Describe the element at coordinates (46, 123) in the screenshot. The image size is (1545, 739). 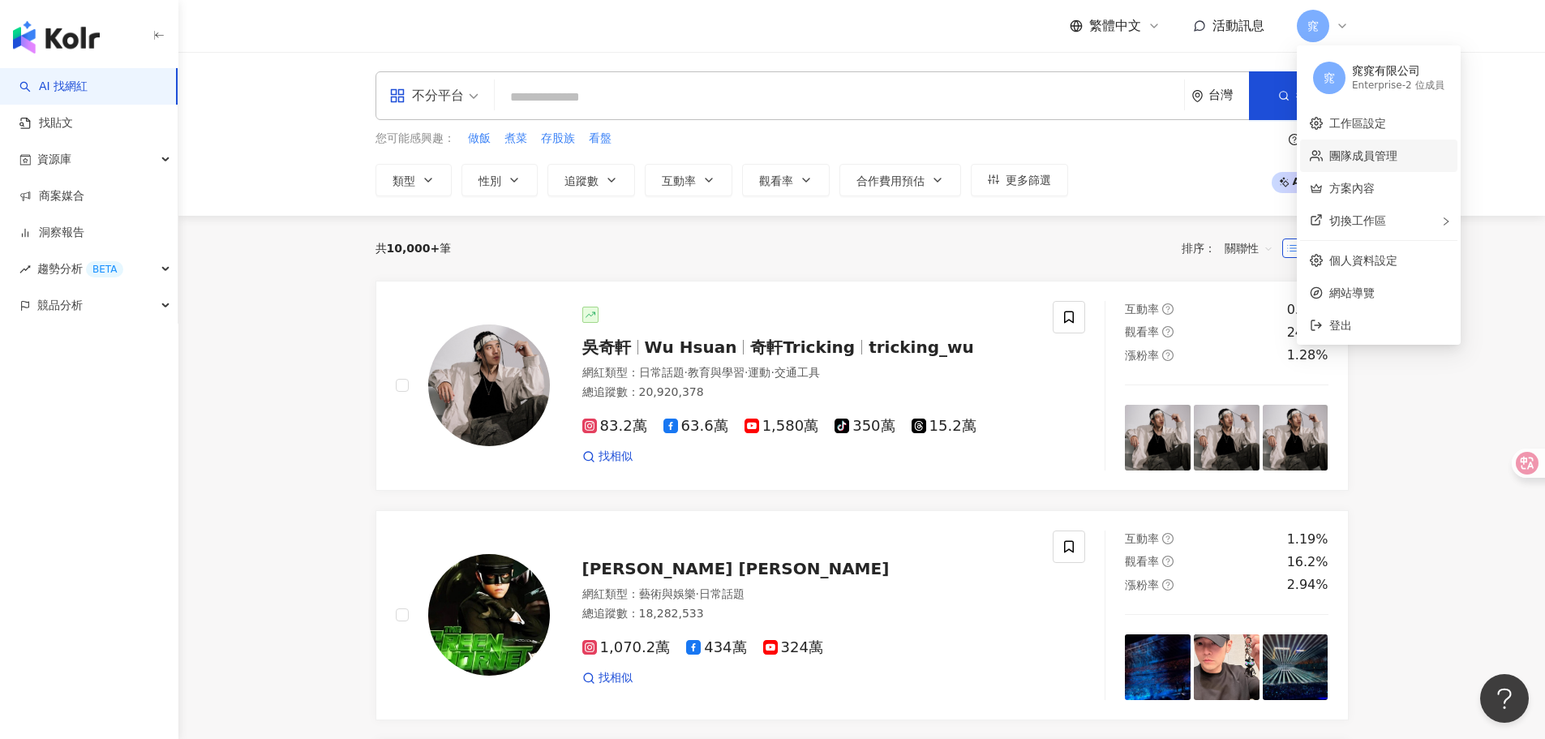
I see `a: 找貼文` at that location.